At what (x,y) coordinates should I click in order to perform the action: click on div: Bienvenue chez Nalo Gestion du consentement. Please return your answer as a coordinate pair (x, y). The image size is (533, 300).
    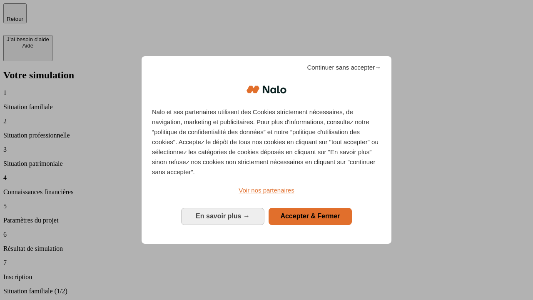
    Looking at the image, I should click on (267, 150).